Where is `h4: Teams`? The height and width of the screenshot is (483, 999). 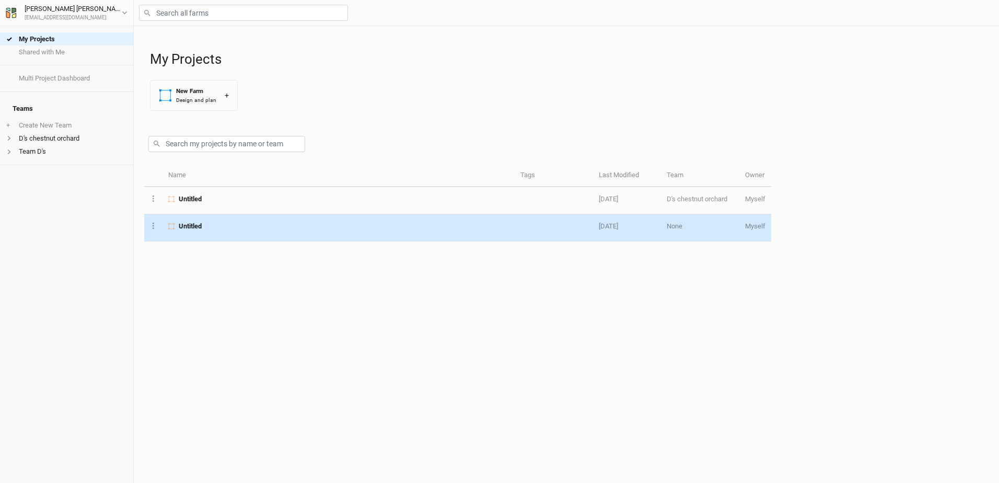 h4: Teams is located at coordinates (66, 109).